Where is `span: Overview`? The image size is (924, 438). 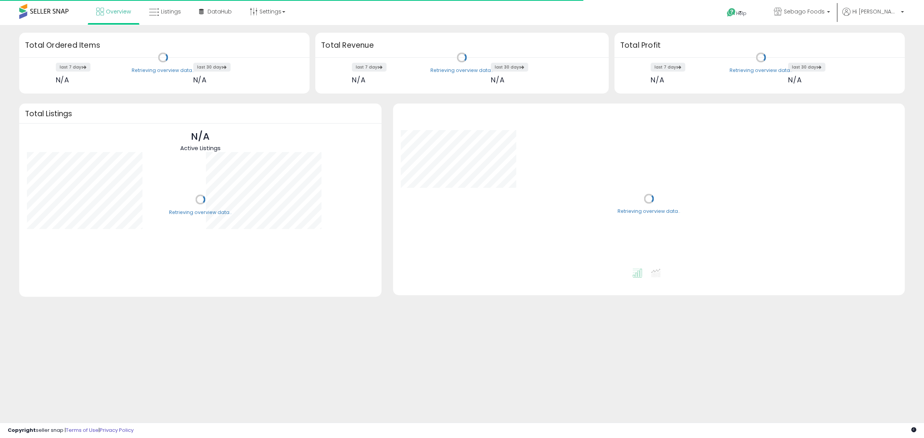 span: Overview is located at coordinates (118, 12).